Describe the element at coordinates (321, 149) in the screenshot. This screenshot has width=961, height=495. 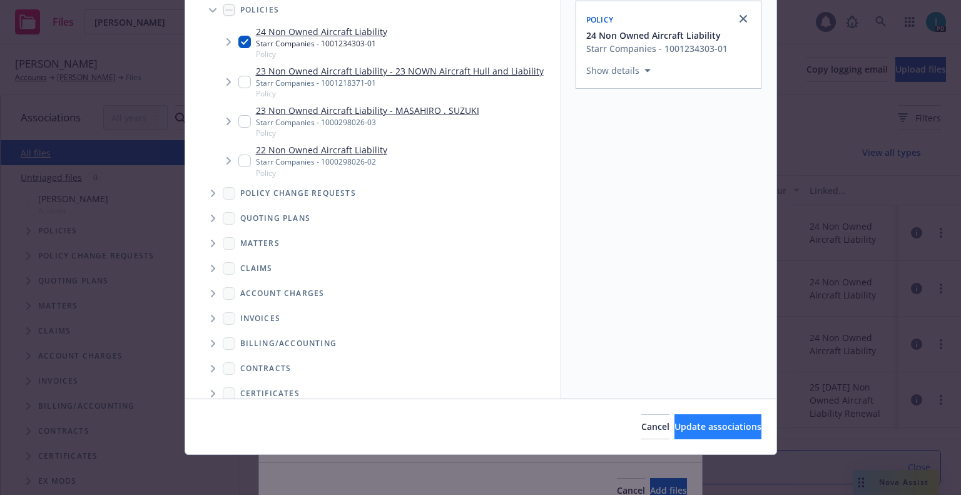
I see `a: 22 Non Owned Aircraft Liability` at that location.